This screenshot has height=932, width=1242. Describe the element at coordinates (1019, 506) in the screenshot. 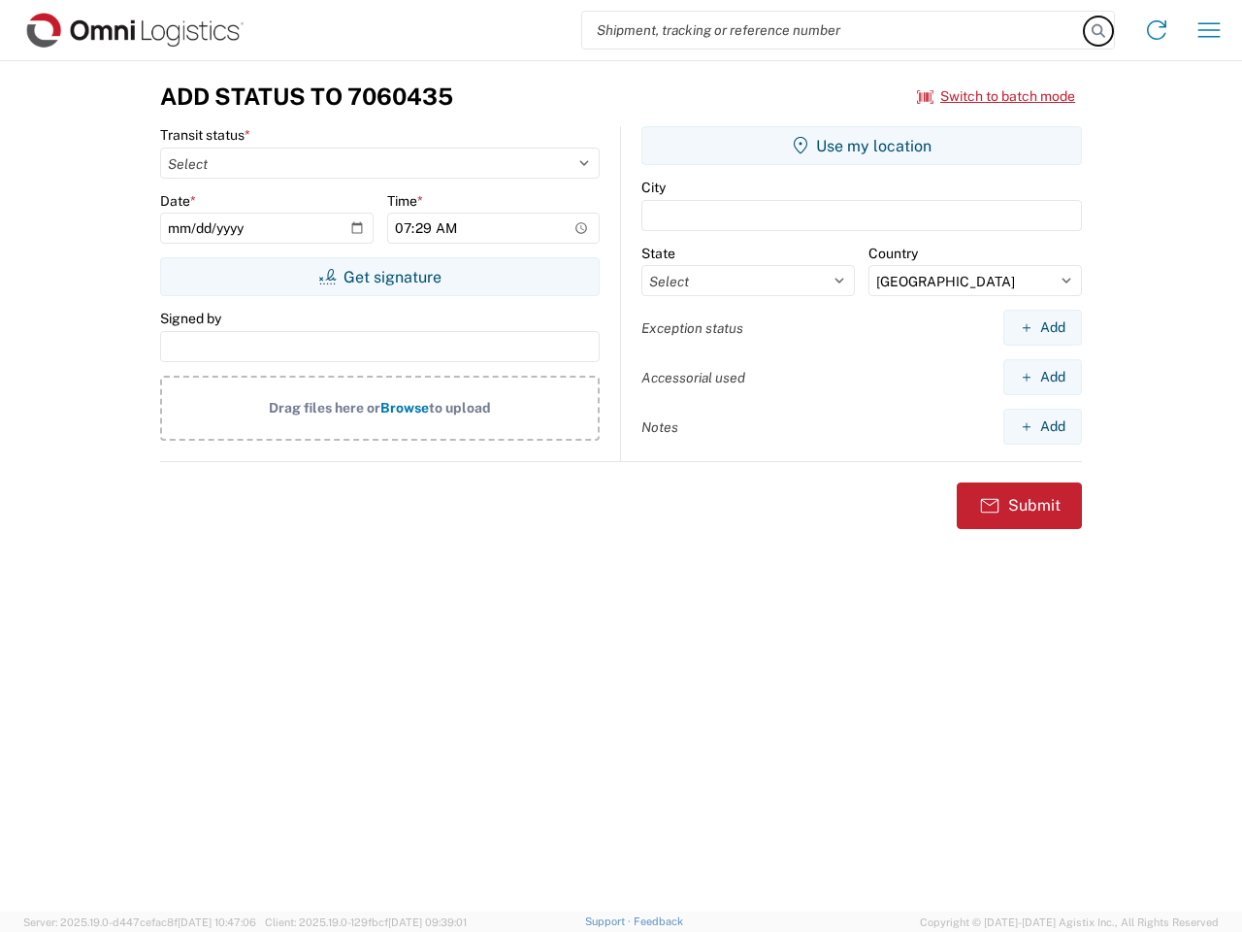

I see `button: Submit` at that location.